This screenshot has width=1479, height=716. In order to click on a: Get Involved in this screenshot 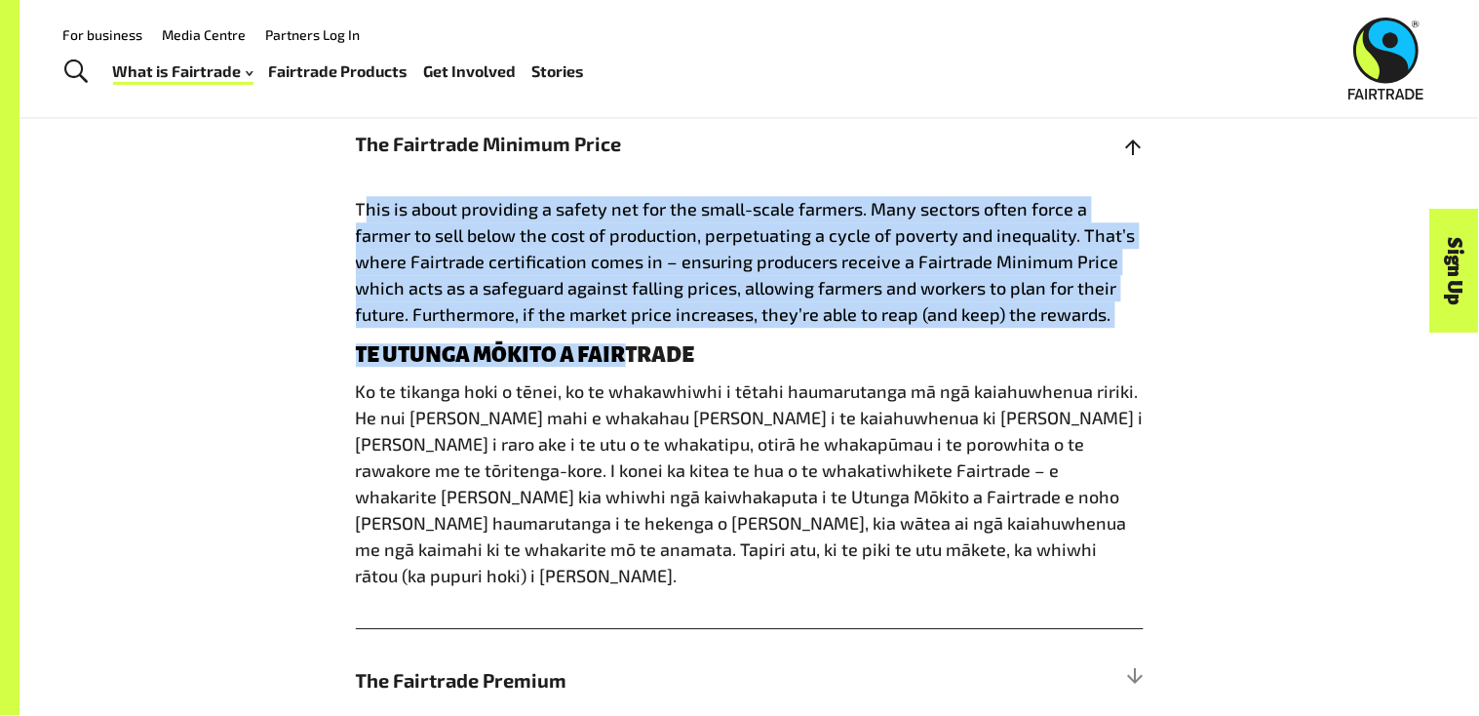, I will do `click(470, 71)`.